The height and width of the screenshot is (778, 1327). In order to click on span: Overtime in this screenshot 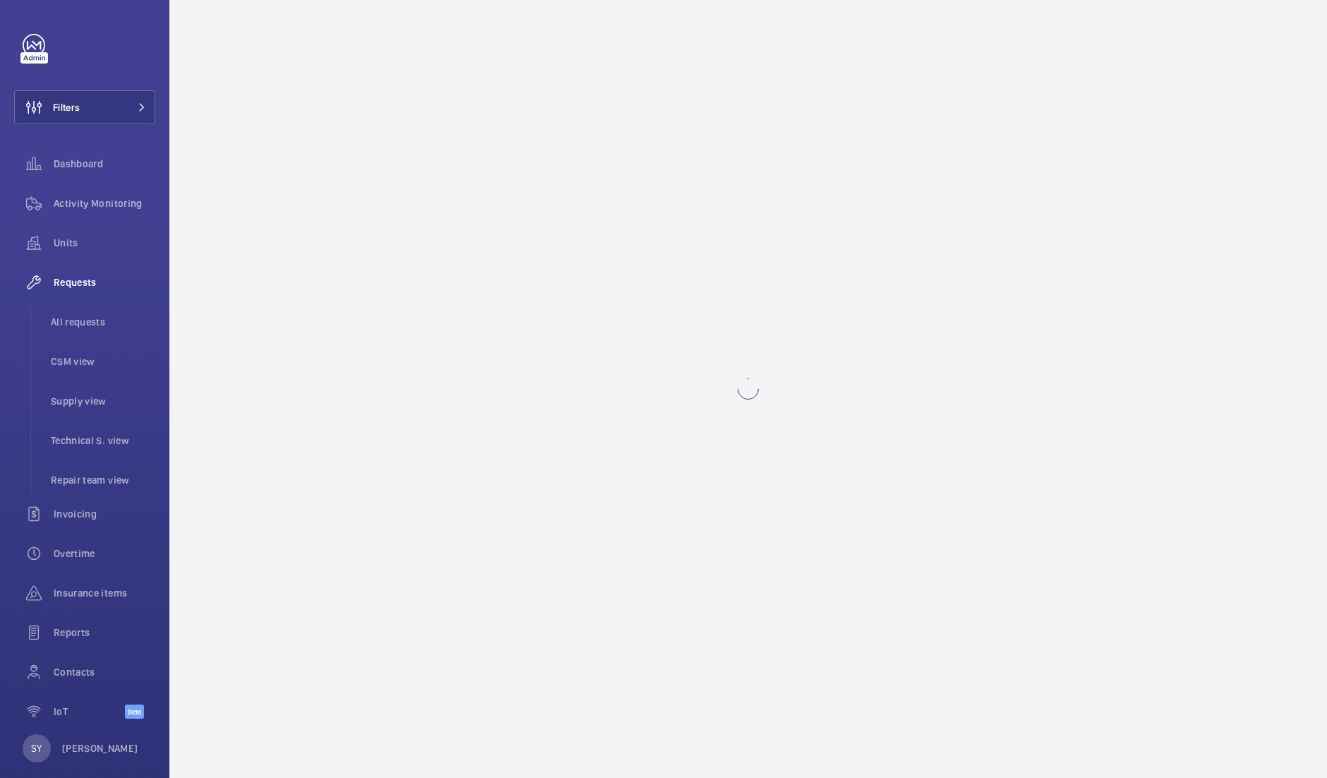, I will do `click(104, 553)`.